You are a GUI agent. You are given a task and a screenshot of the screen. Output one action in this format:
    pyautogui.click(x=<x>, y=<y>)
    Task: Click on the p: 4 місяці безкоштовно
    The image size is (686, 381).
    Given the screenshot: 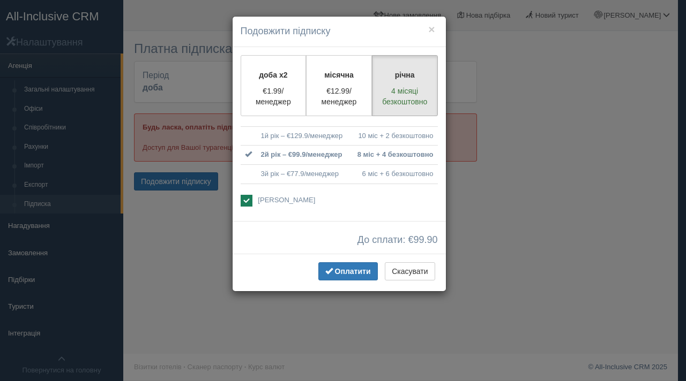 What is the action you would take?
    pyautogui.click(x=404, y=96)
    